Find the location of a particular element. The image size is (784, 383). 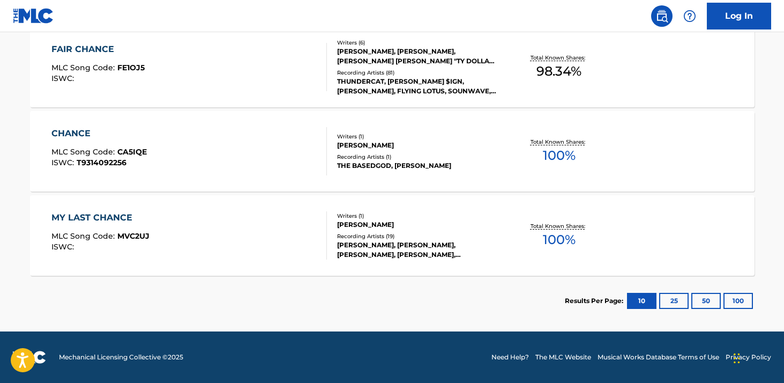

button: 100 is located at coordinates (738, 301).